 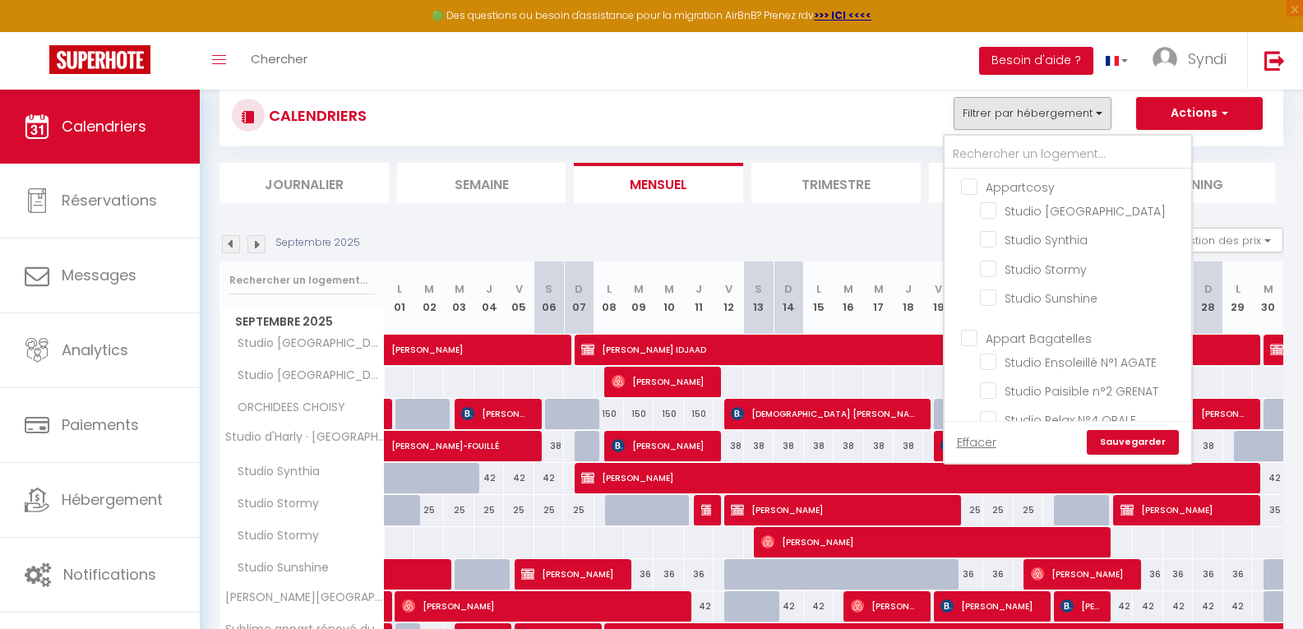 I want to click on th: 04, so click(x=489, y=298).